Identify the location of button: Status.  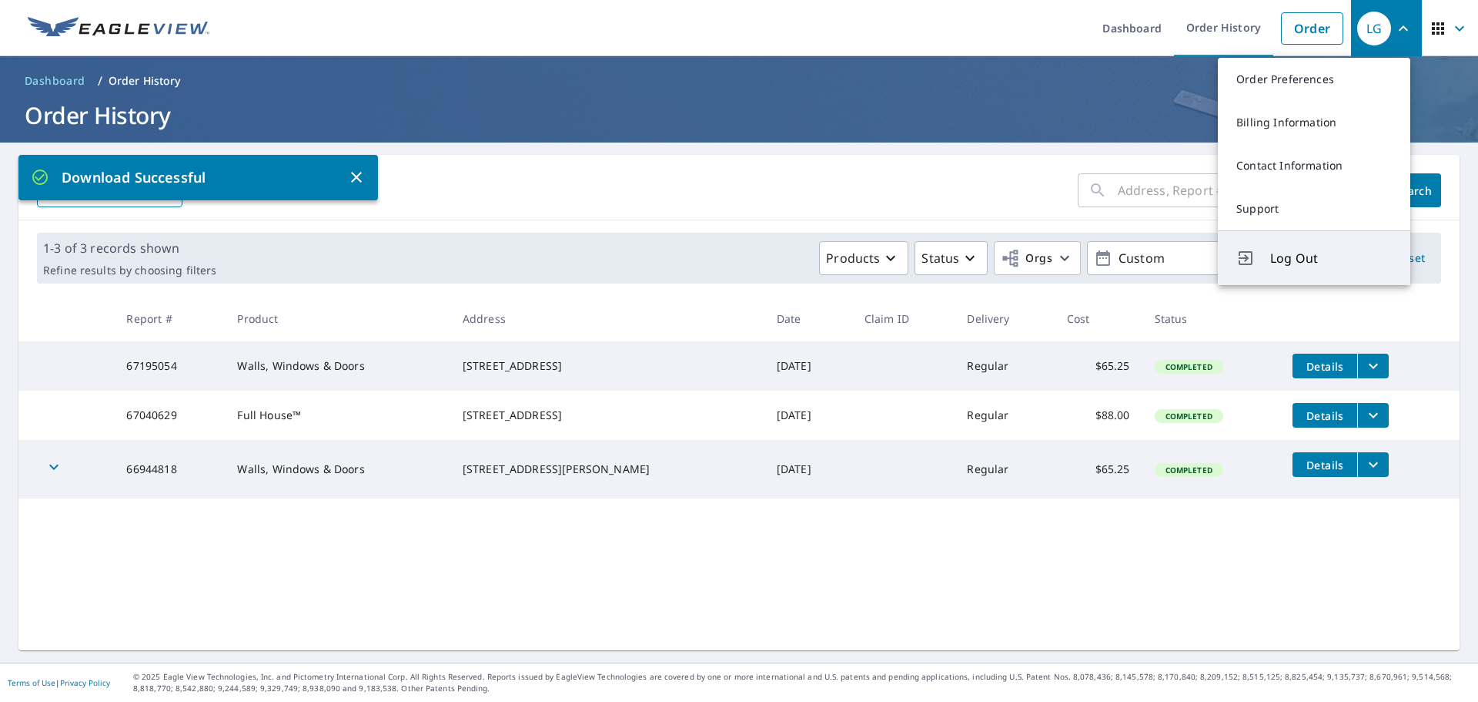
(951, 258).